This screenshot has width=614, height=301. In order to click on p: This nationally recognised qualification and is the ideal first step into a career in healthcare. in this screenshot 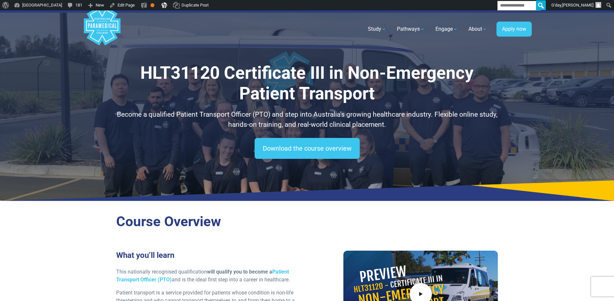, I will do `click(210, 275)`.